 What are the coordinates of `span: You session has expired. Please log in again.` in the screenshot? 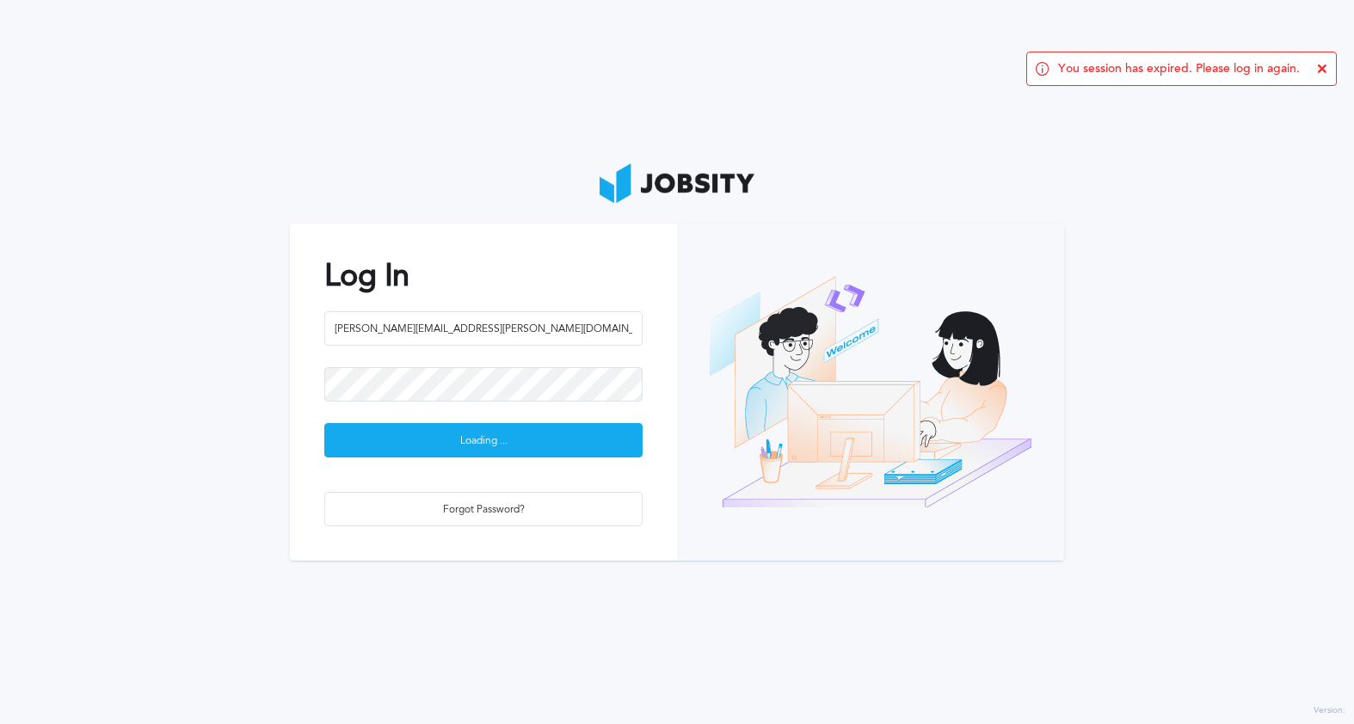 It's located at (1178, 69).